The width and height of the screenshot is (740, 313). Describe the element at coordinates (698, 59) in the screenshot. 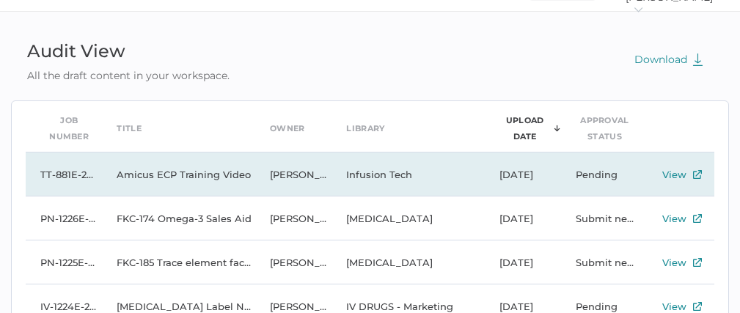

I see `img: download-green.2f70a7b3.svg` at that location.